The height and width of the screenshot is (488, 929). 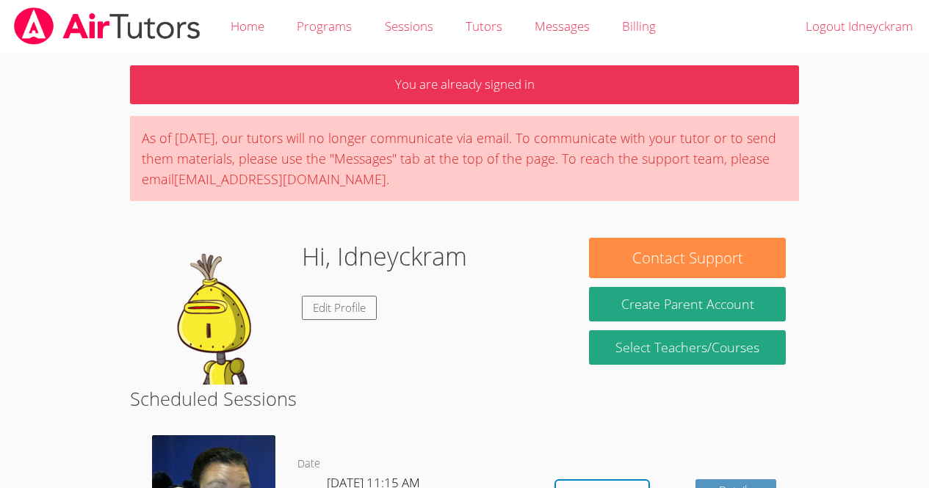 What do you see at coordinates (308, 464) in the screenshot?
I see `dt: Date` at bounding box center [308, 464].